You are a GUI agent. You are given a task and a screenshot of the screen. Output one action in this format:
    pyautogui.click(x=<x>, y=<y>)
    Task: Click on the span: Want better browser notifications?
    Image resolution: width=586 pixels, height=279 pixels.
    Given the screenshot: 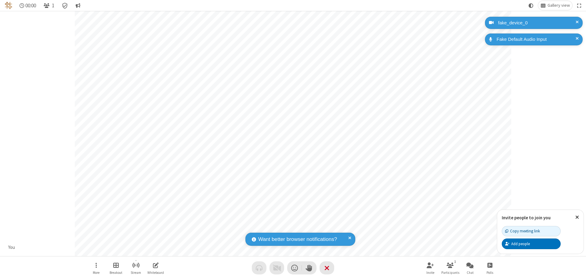 What is the action you would take?
    pyautogui.click(x=297, y=240)
    